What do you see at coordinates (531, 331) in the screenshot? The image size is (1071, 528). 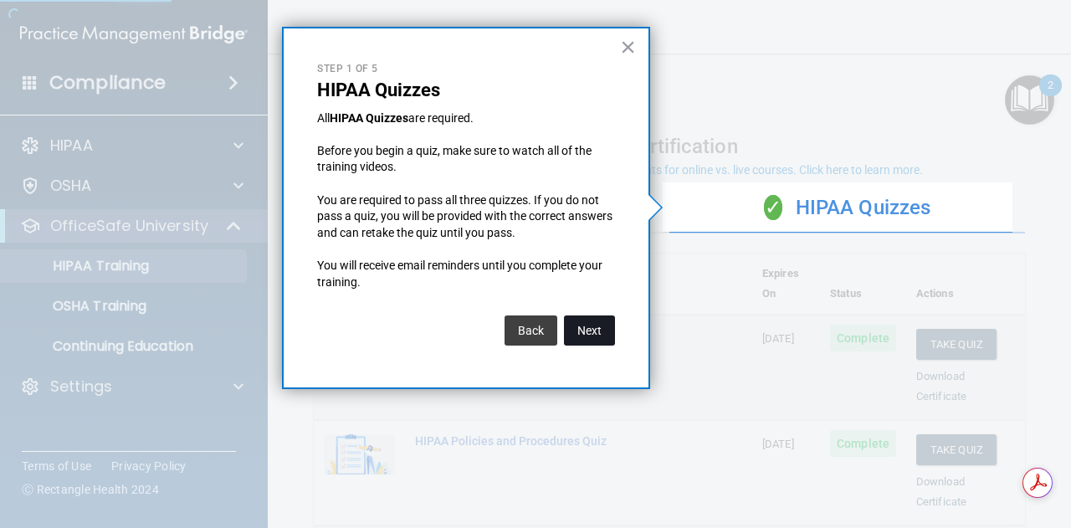 I see `button: Back` at bounding box center [531, 331].